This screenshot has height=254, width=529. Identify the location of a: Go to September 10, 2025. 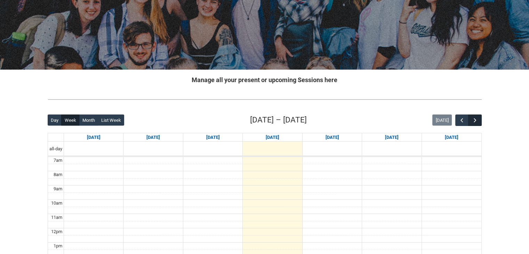
(272, 137).